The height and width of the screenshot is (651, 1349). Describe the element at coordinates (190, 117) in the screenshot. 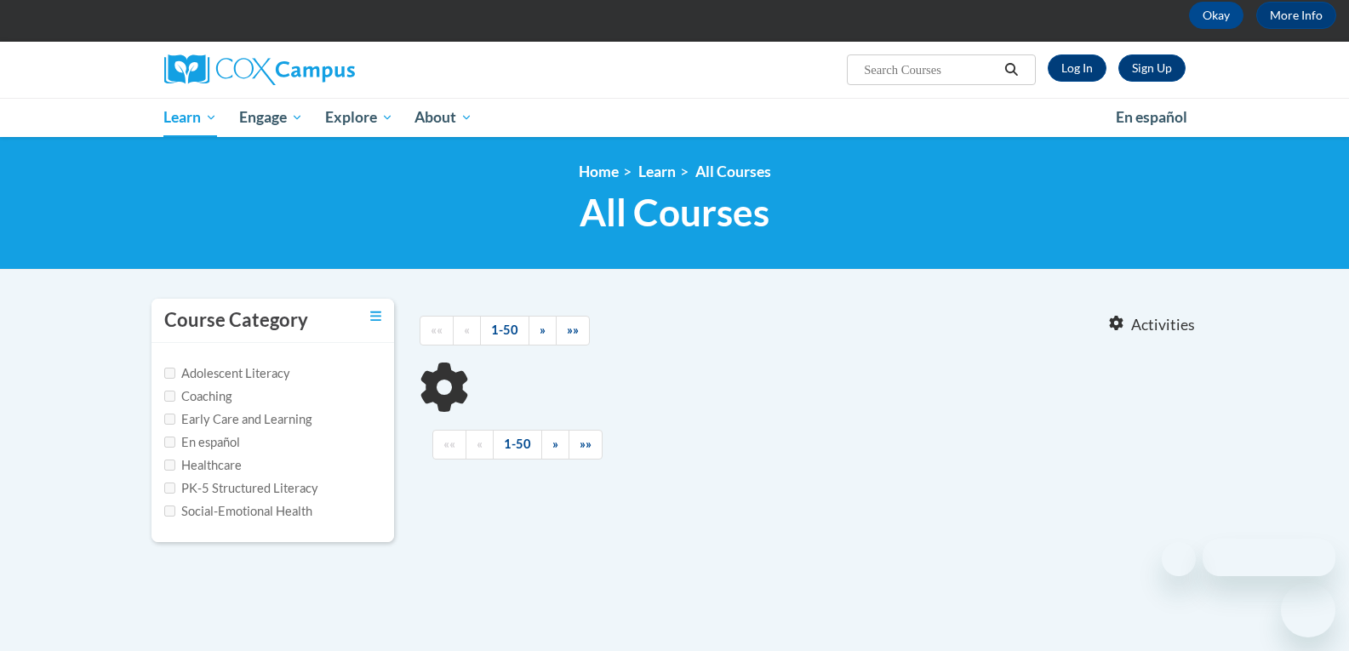

I see `span: Learn` at that location.